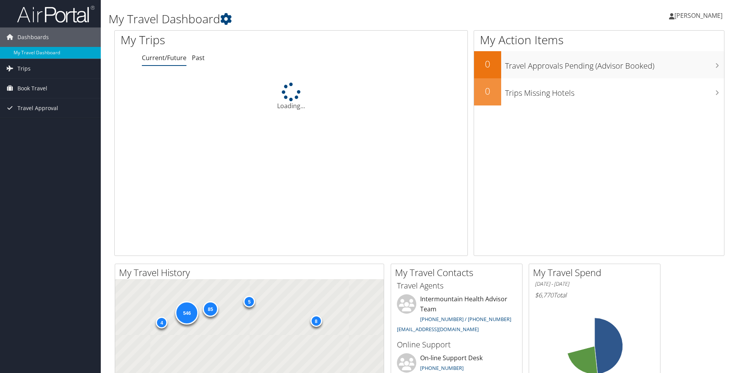  What do you see at coordinates (198, 58) in the screenshot?
I see `a: Past` at bounding box center [198, 58].